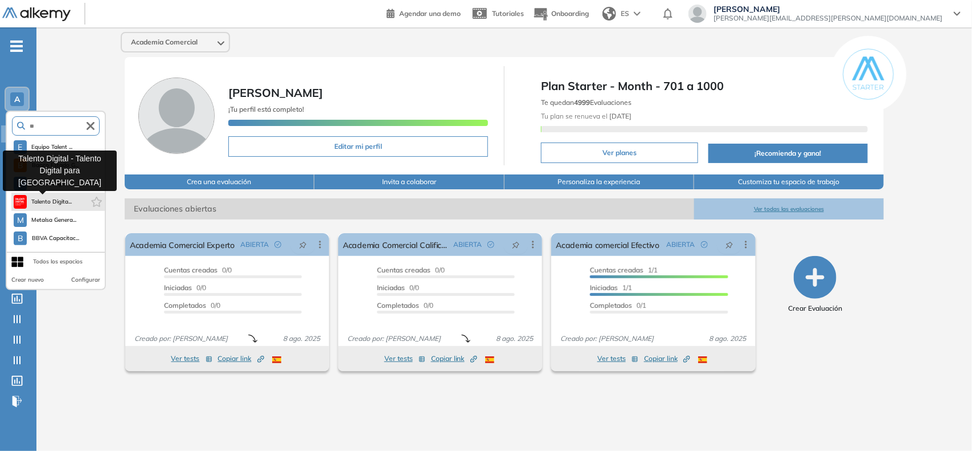  I want to click on button: Customiza tu espacio de trabajo, so click(789, 182).